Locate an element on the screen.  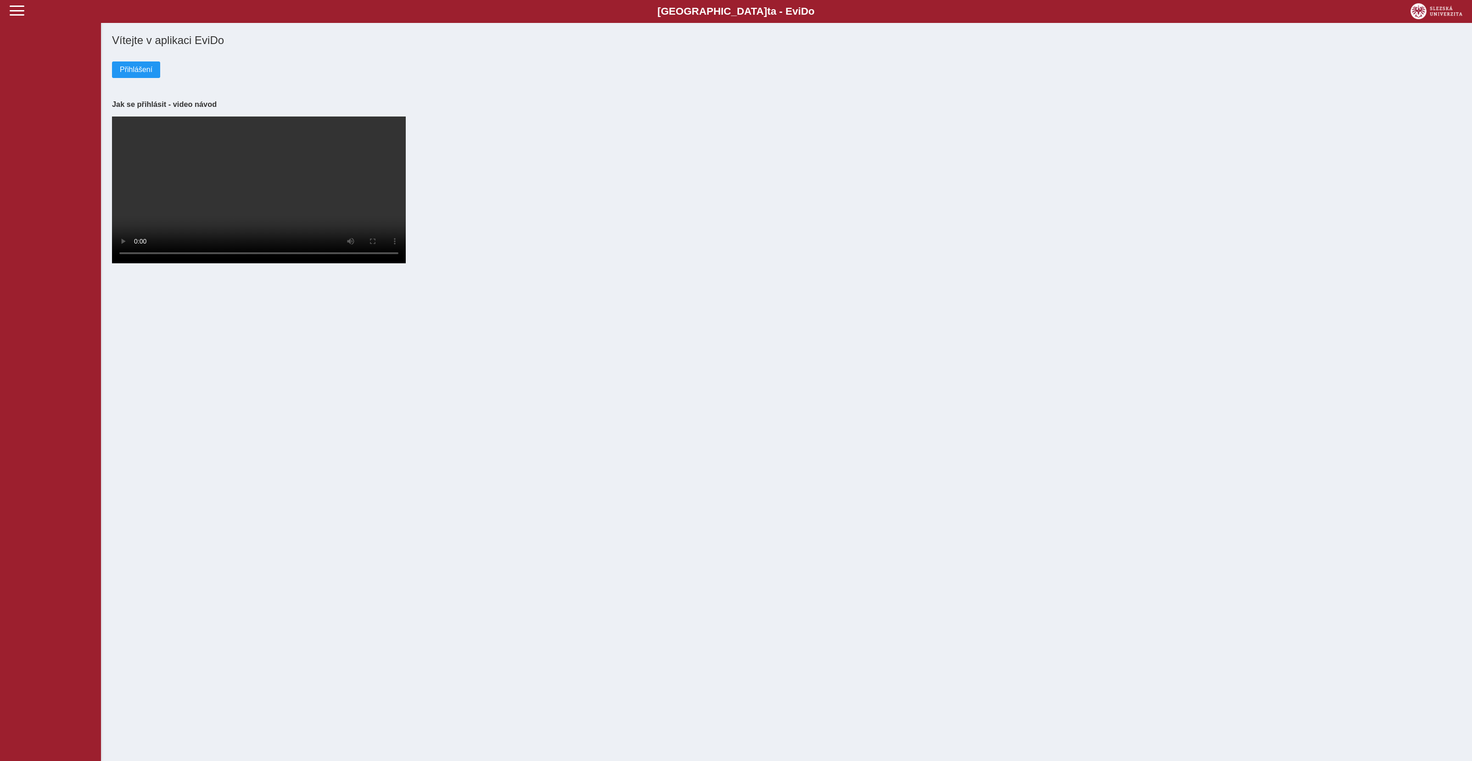
span: D is located at coordinates (805, 11).